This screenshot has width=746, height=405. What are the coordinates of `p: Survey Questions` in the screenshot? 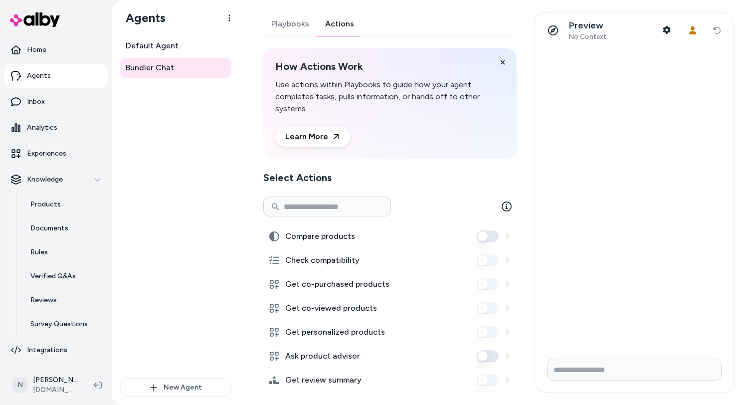 It's located at (59, 324).